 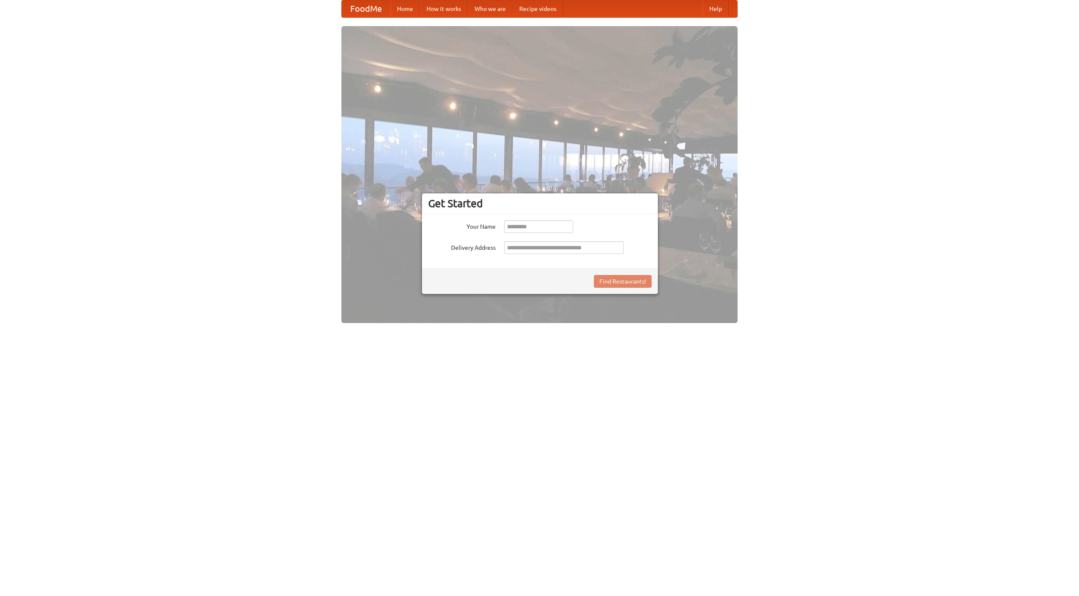 What do you see at coordinates (622, 282) in the screenshot?
I see `button: Find Restaurants!` at bounding box center [622, 282].